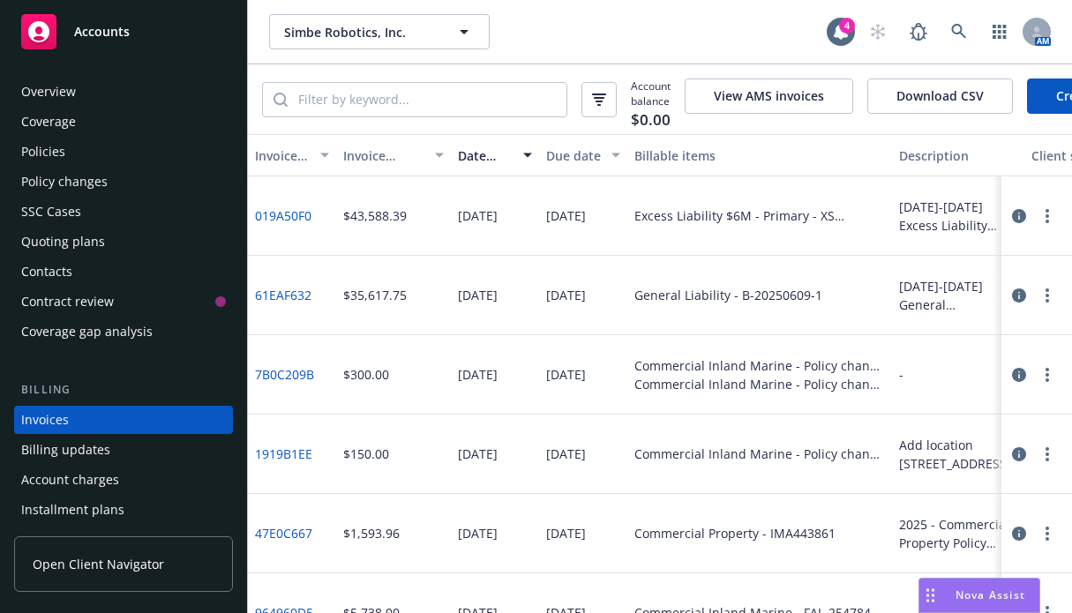 This screenshot has width=1072, height=613. Describe the element at coordinates (574, 155) in the screenshot. I see `div: Due date` at that location.